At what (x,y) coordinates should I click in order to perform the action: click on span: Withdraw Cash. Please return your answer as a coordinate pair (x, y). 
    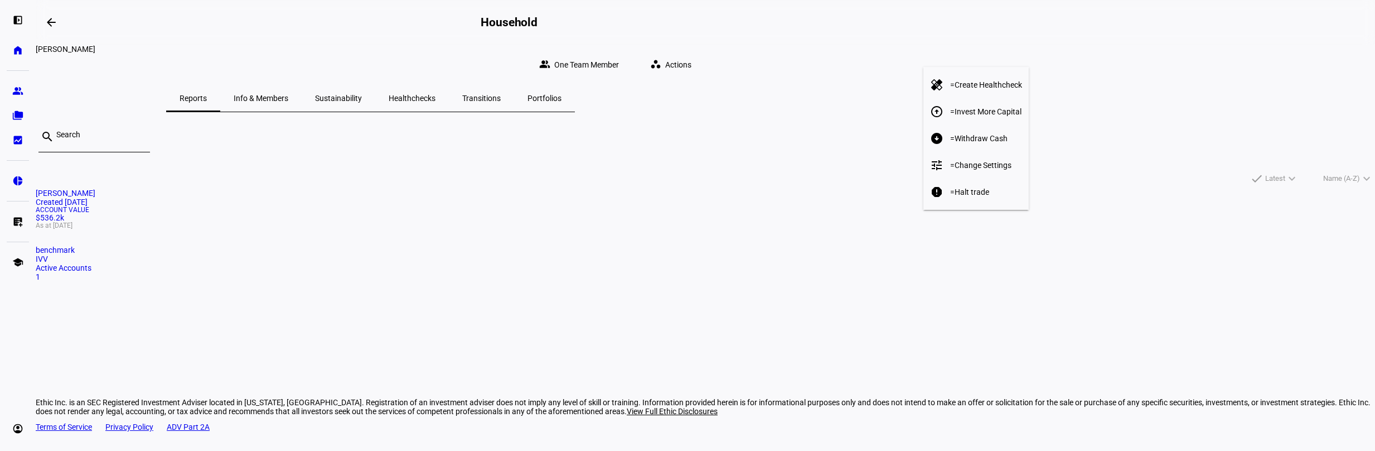
    Looking at the image, I should click on (981, 138).